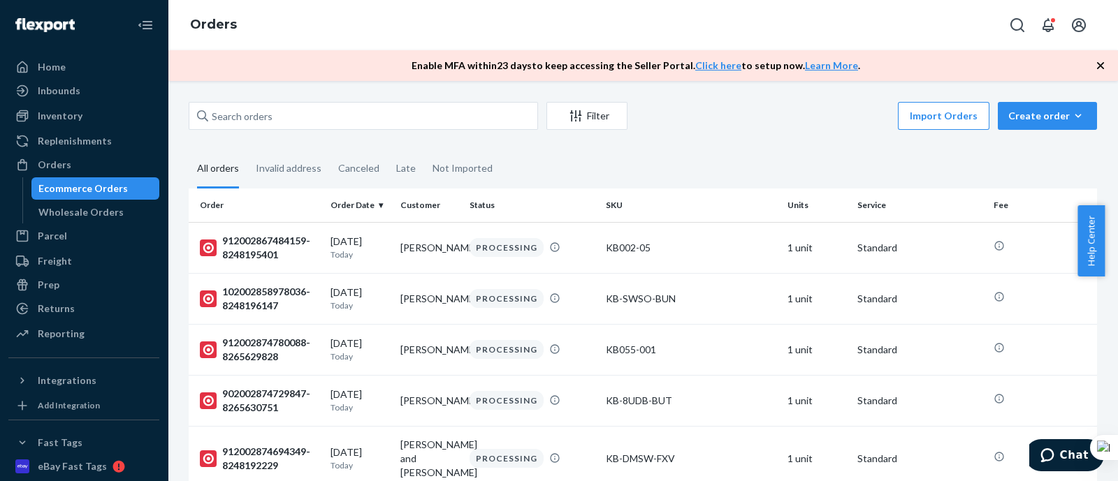 This screenshot has height=481, width=1118. Describe the element at coordinates (84, 116) in the screenshot. I see `a: Inventory` at that location.